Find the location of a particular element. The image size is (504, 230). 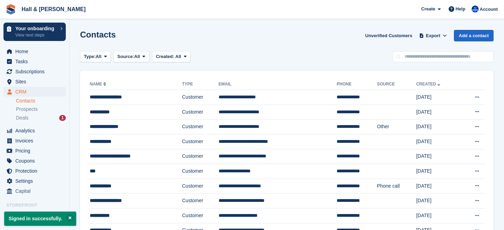

button: Created: All is located at coordinates (171, 57).